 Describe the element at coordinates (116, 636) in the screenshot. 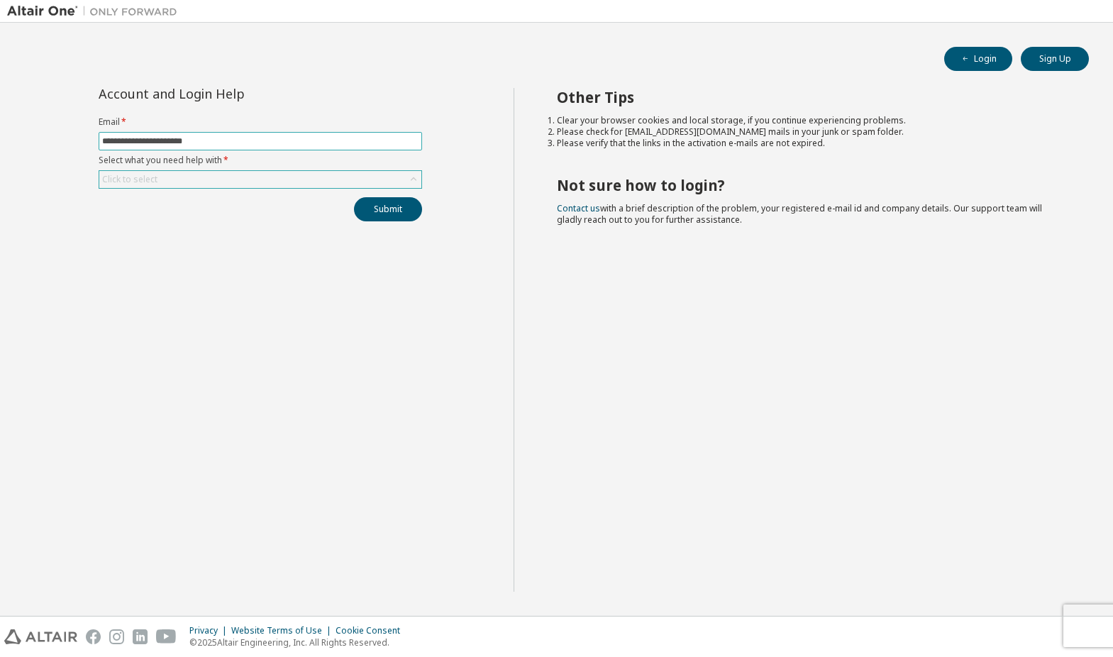

I see `img: instagram.svg` at that location.